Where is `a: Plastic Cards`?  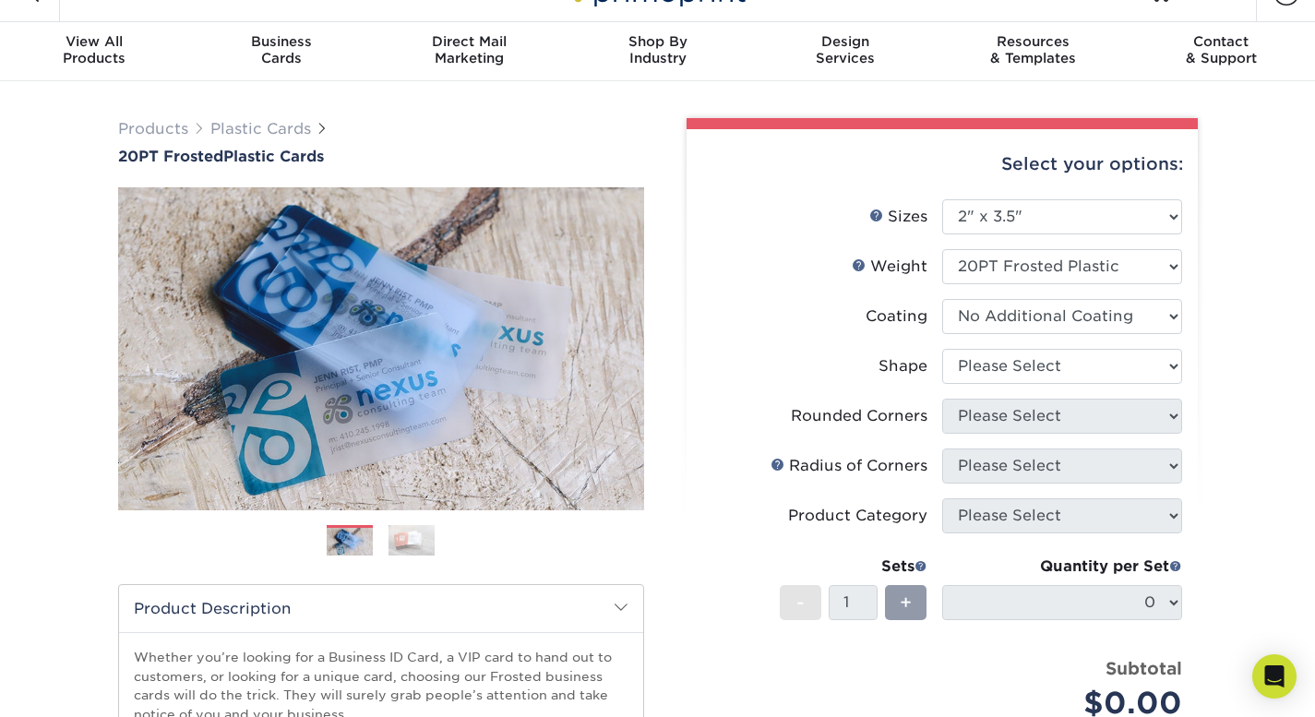
a: Plastic Cards is located at coordinates (260, 128).